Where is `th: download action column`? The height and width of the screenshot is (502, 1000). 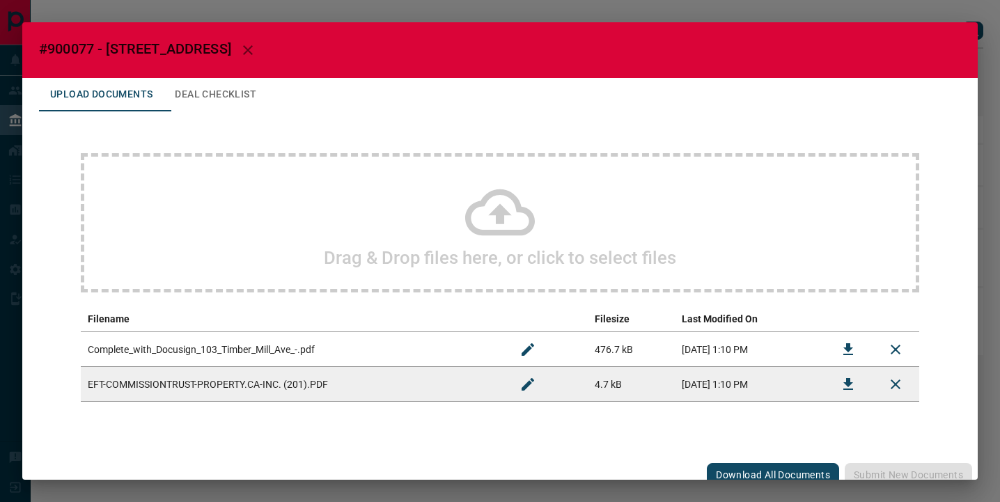 th: download action column is located at coordinates (848, 319).